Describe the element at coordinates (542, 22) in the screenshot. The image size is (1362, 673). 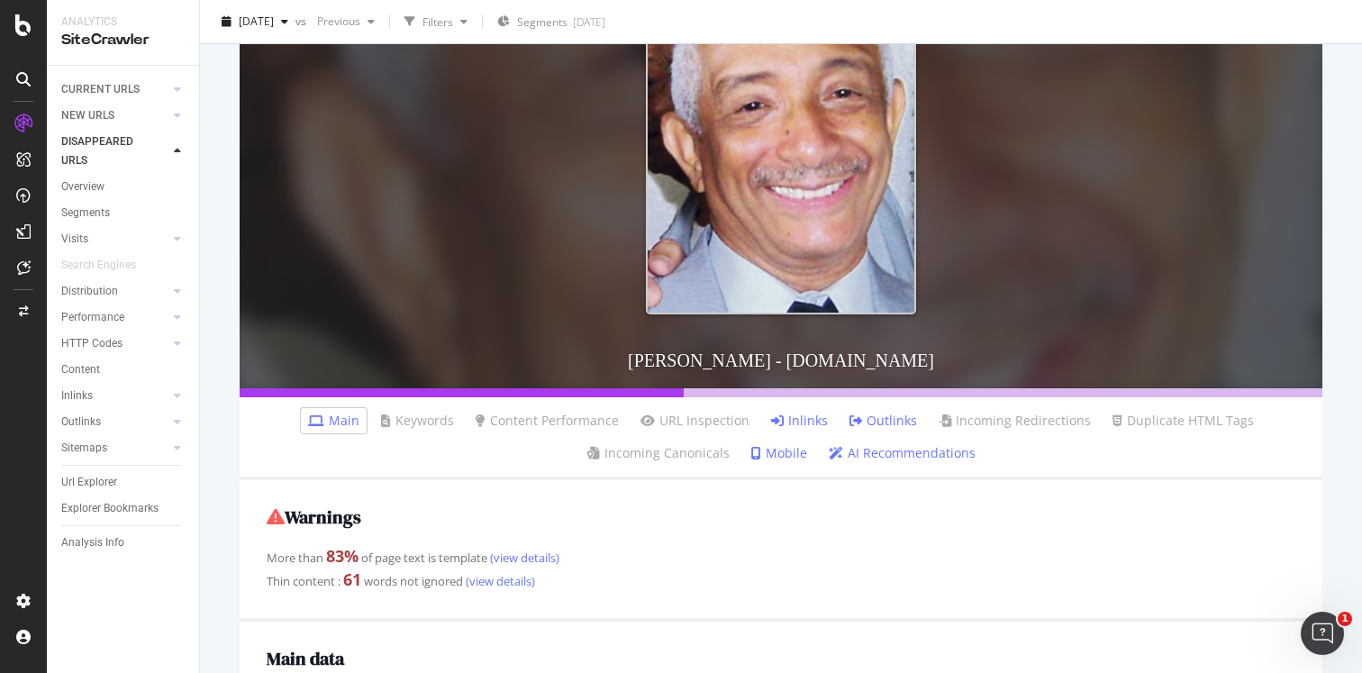
I see `span: Segments` at that location.